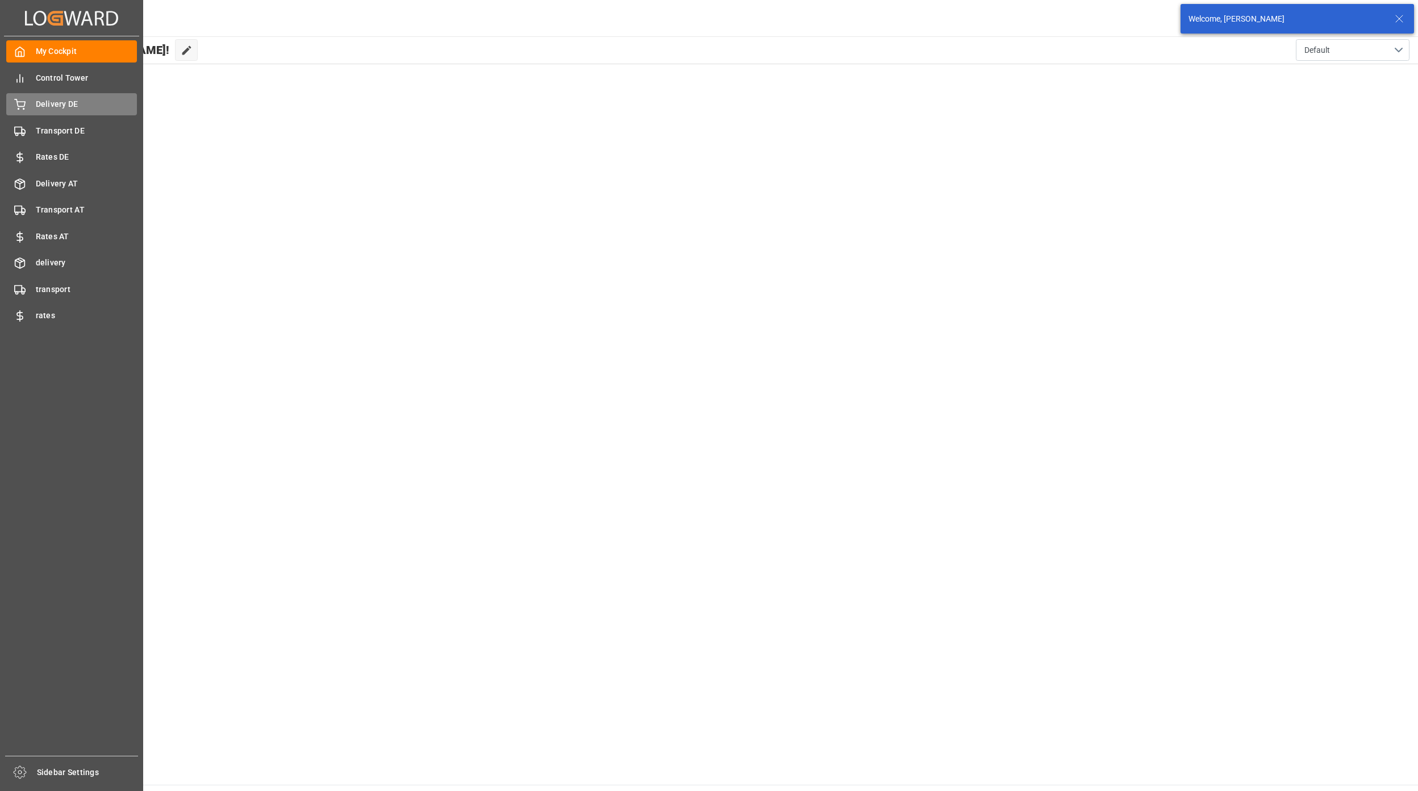 The height and width of the screenshot is (791, 1418). I want to click on span: My Cockpit, so click(86, 51).